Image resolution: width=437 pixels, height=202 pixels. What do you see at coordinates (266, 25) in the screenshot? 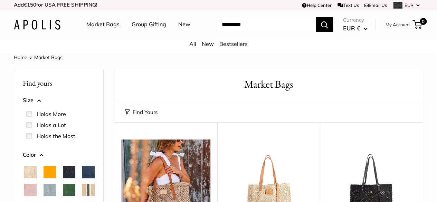
I see `input: Search...` at bounding box center [266, 25].